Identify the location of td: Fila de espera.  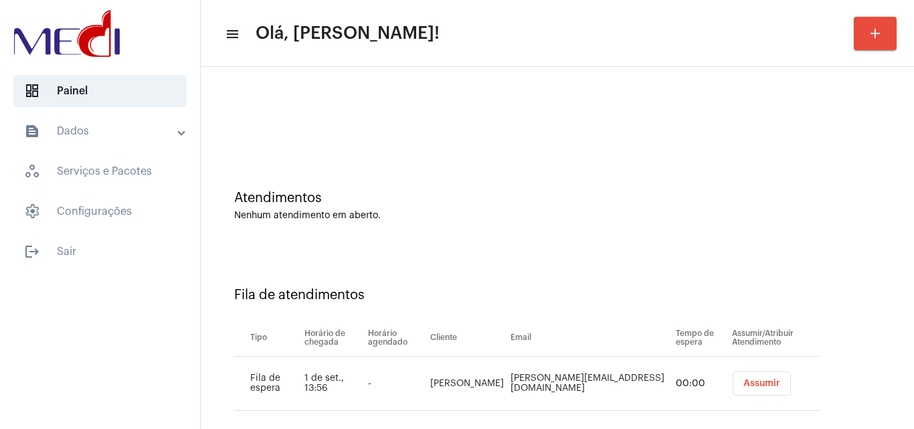
(268, 383).